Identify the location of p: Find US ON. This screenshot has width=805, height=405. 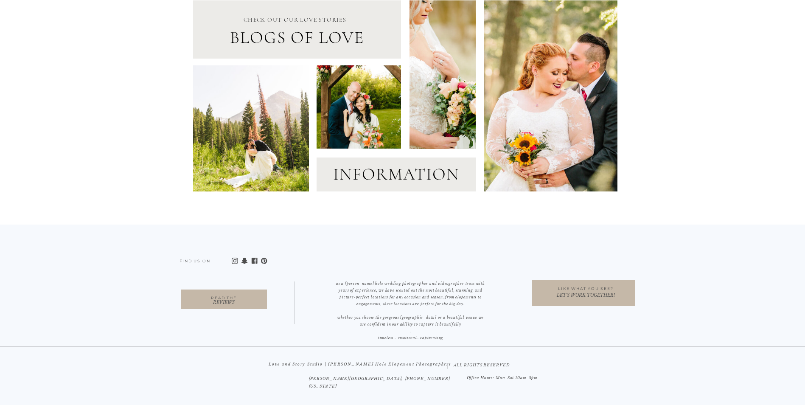
(205, 261).